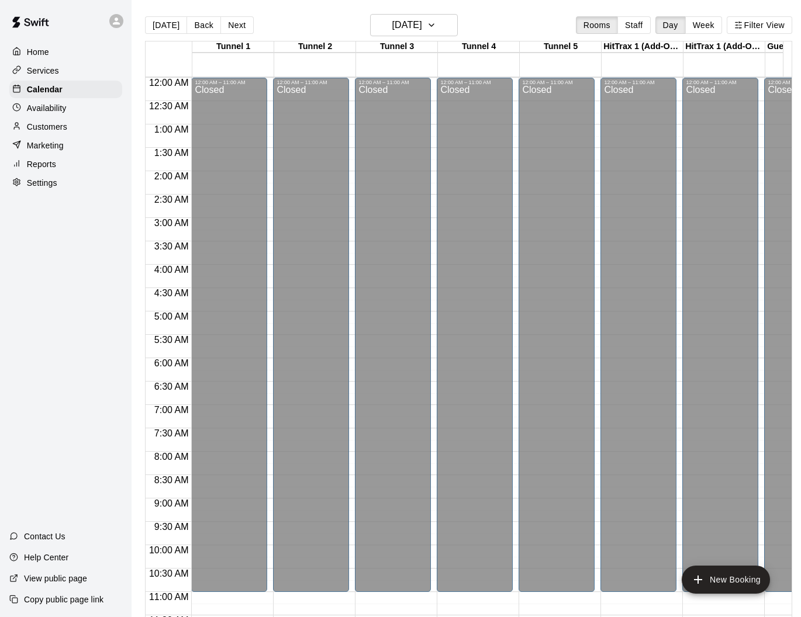 This screenshot has height=617, width=801. Describe the element at coordinates (634, 25) in the screenshot. I see `button: Staff` at that location.